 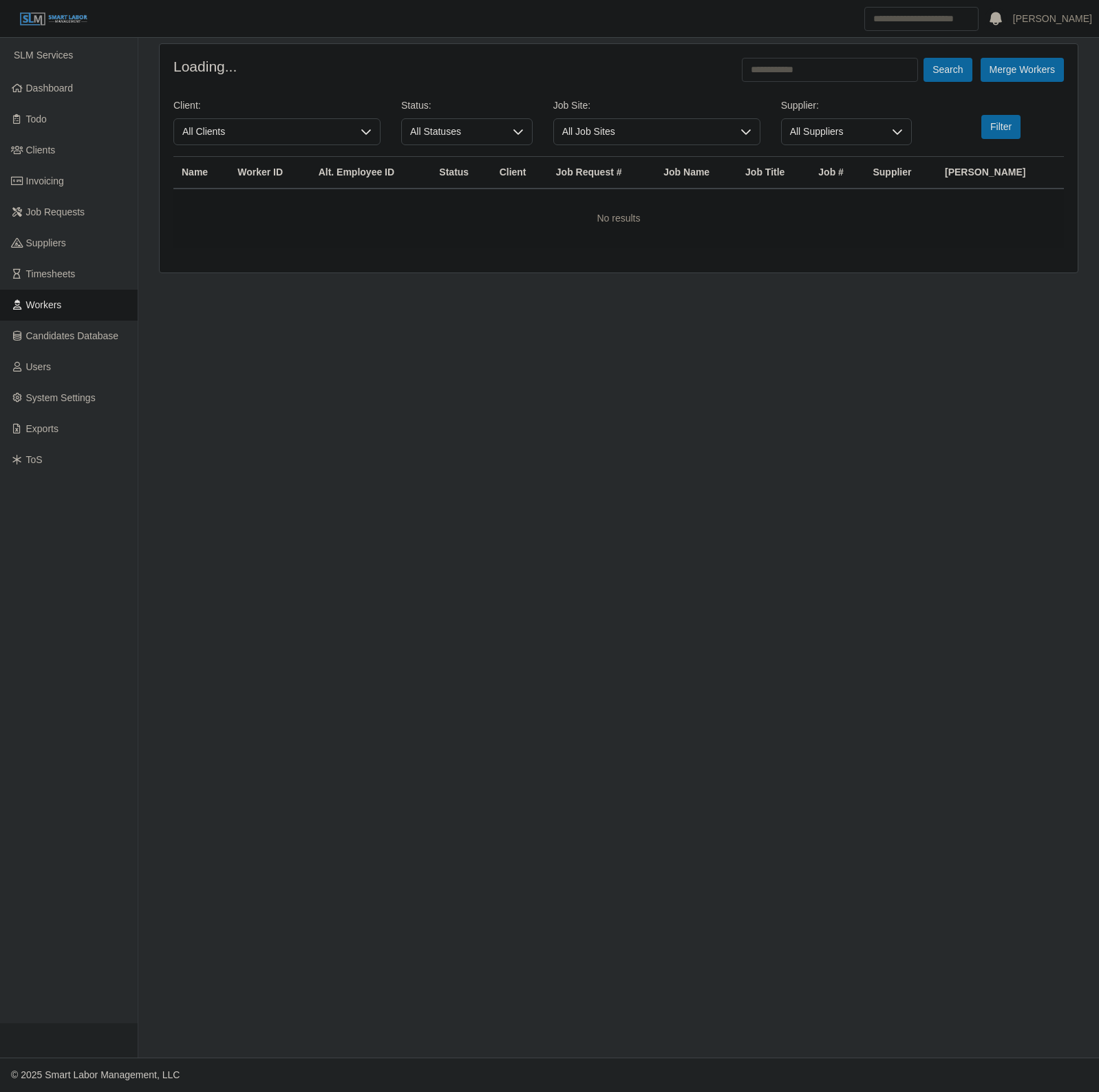 I want to click on span: Timesheets, so click(x=51, y=273).